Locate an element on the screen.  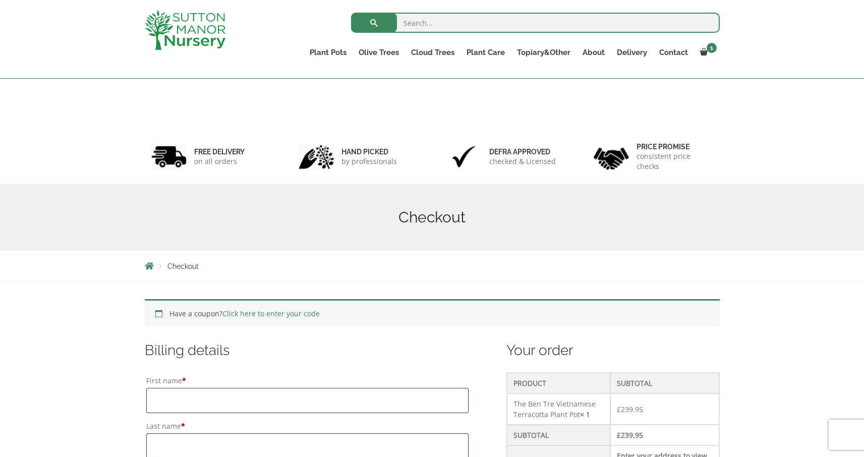
h3: Billing details is located at coordinates (307, 350).